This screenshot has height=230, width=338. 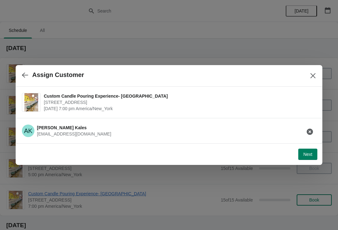 I want to click on span: Alex, so click(x=28, y=131).